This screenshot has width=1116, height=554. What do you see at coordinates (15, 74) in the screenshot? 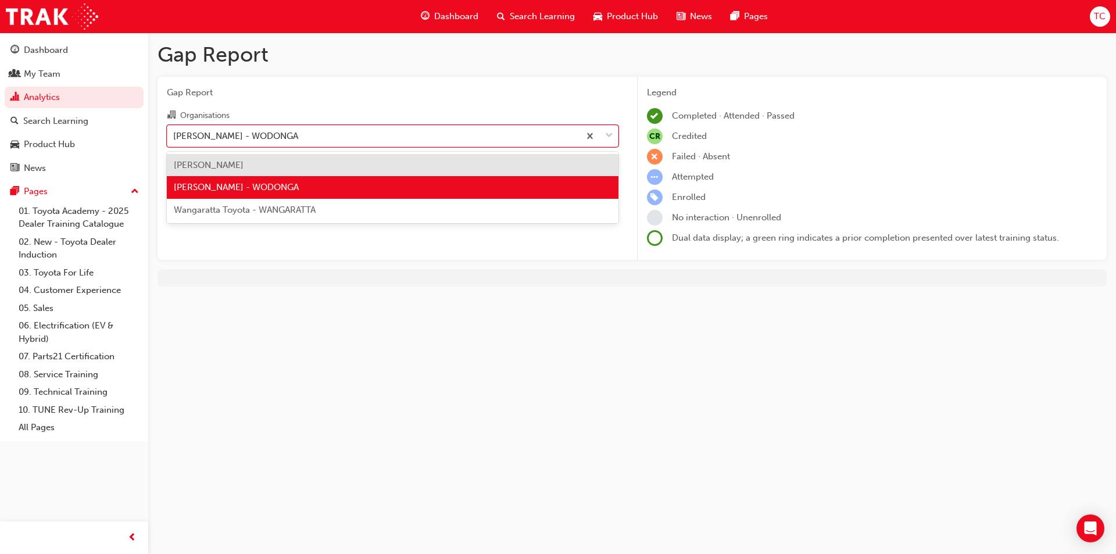
I see `span: people-icon` at bounding box center [15, 74].